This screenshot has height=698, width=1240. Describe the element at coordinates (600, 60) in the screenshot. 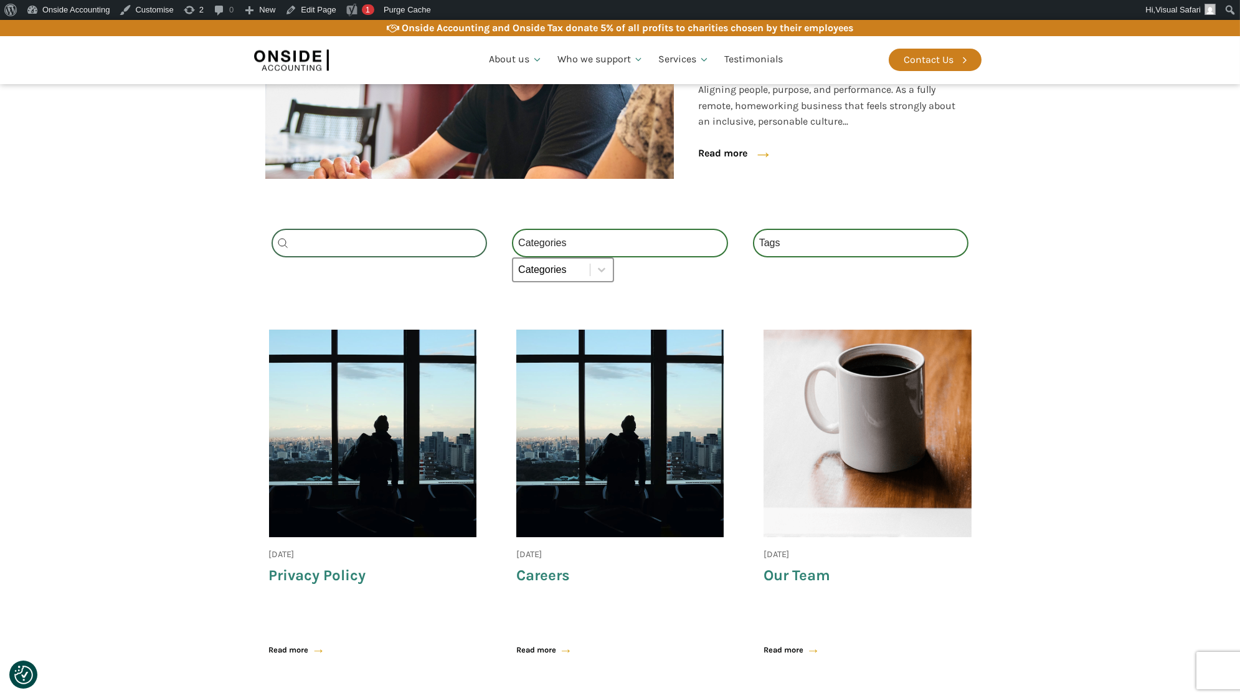

I see `a: Who we support` at that location.